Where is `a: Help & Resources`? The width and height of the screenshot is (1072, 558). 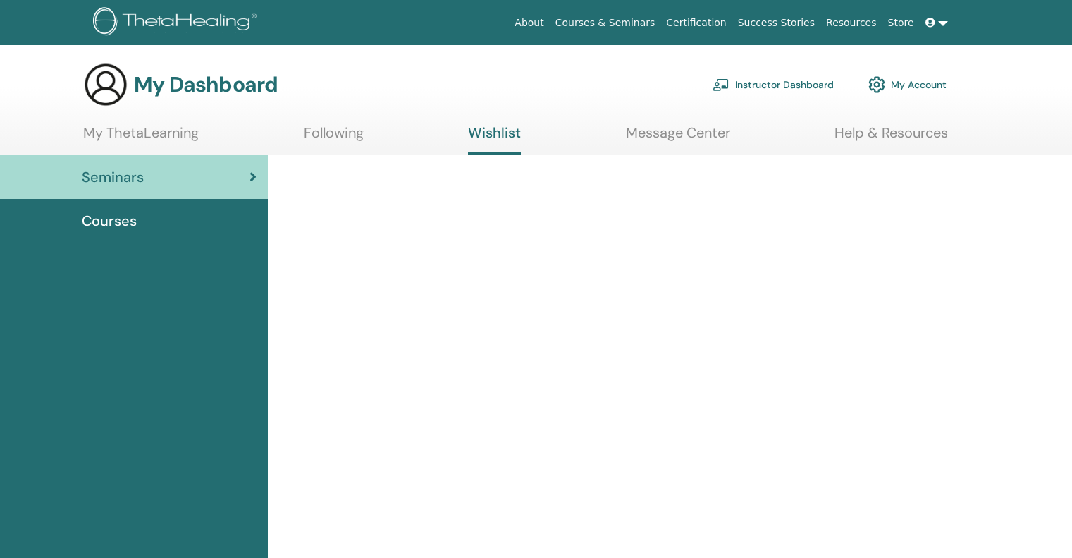 a: Help & Resources is located at coordinates (891, 137).